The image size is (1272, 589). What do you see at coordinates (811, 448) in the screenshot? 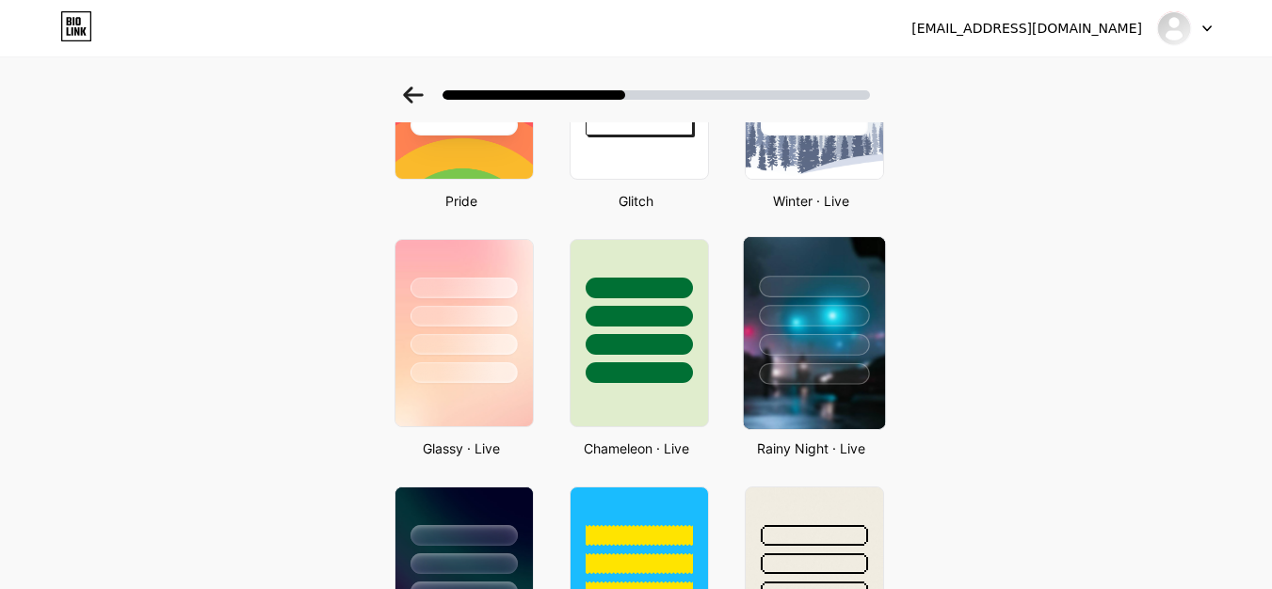
I see `div: Rainy Night · Live` at bounding box center [811, 448].